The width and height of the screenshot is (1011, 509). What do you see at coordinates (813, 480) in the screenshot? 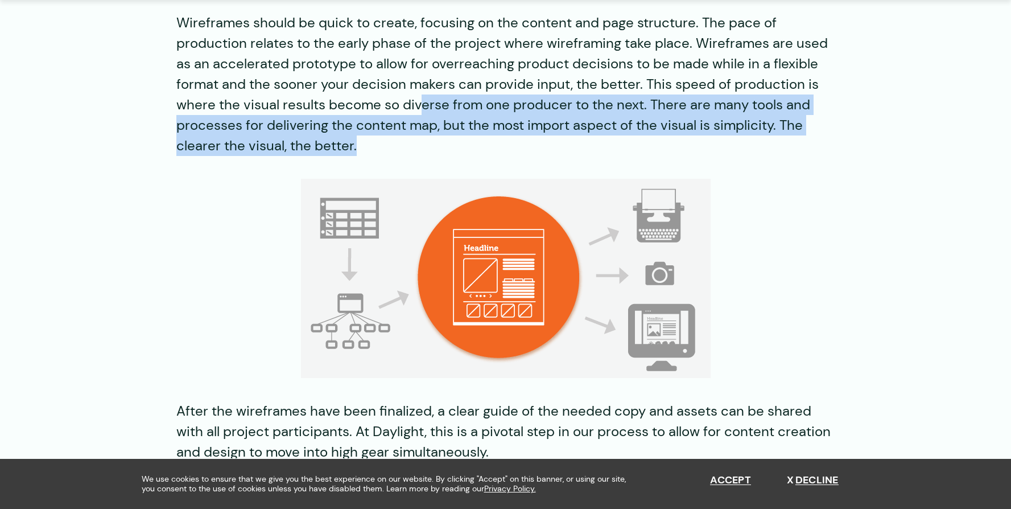
I see `button: Decline` at bounding box center [813, 480].